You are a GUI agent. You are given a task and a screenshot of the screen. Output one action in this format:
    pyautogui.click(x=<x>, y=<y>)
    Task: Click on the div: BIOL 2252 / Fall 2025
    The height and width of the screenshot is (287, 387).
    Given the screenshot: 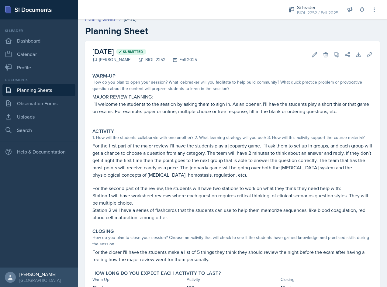 What is the action you would take?
    pyautogui.click(x=318, y=13)
    